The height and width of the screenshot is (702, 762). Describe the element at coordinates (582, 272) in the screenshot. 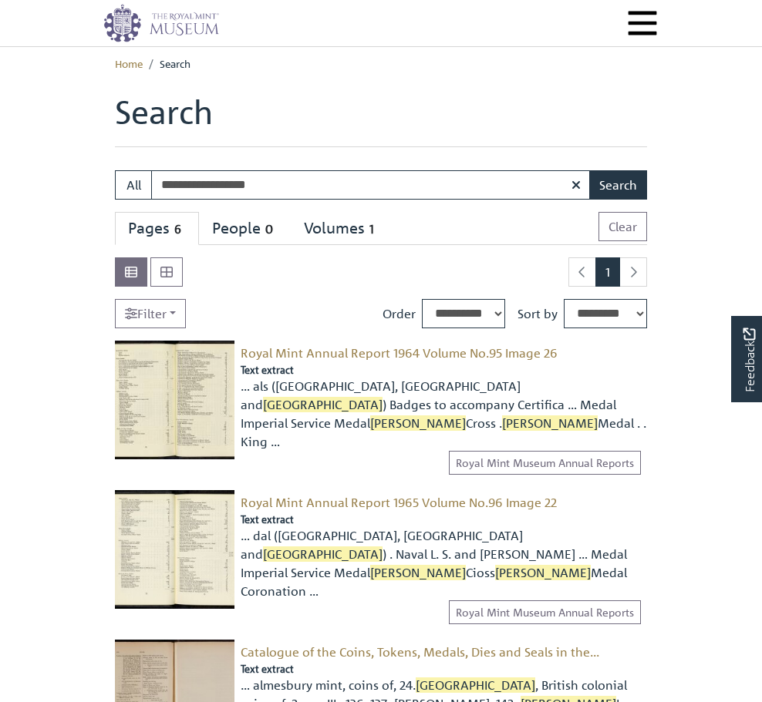

I see `li: Previous page` at that location.